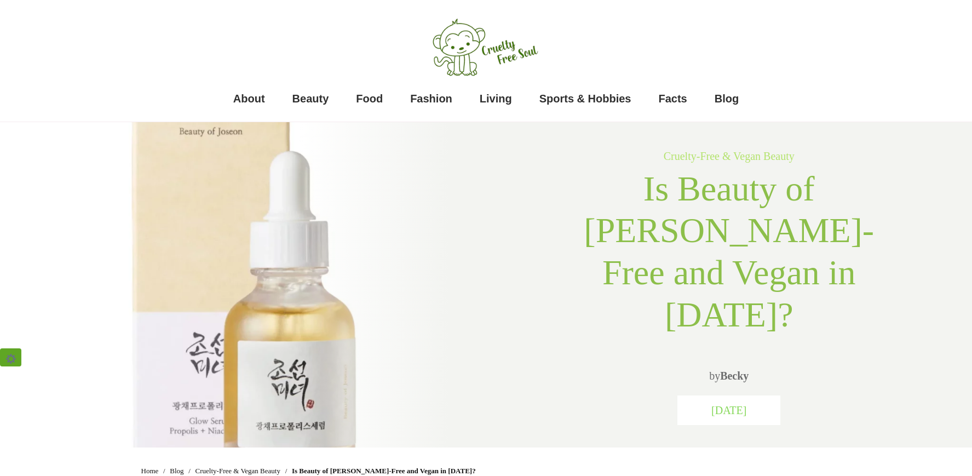  What do you see at coordinates (673, 99) in the screenshot?
I see `span: Facts` at bounding box center [673, 99].